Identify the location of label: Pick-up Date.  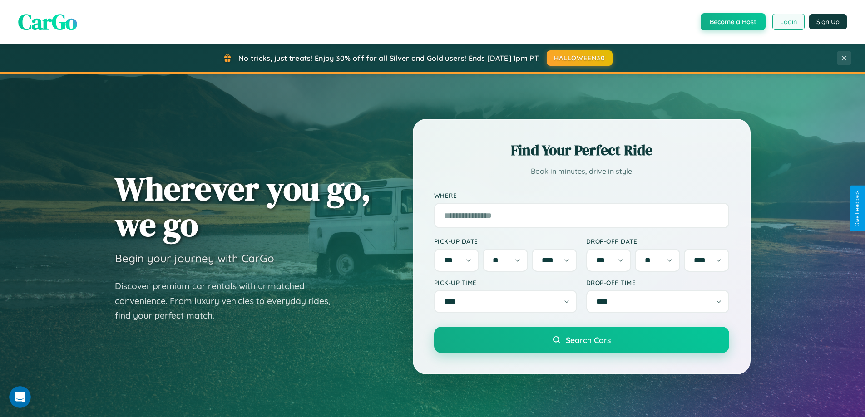
(505, 241).